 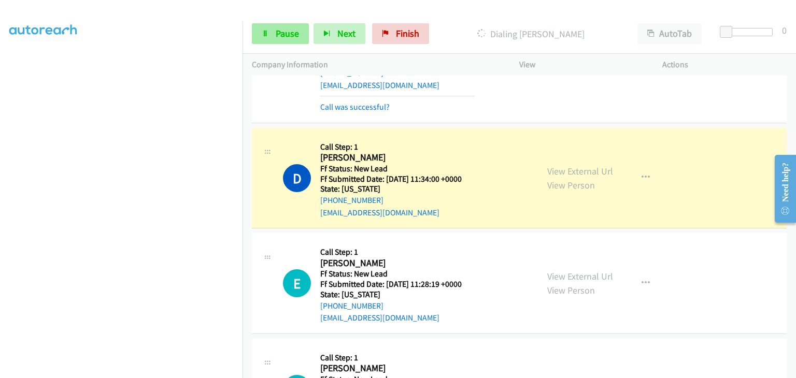 What do you see at coordinates (346, 33) in the screenshot?
I see `span: Next` at bounding box center [346, 33].